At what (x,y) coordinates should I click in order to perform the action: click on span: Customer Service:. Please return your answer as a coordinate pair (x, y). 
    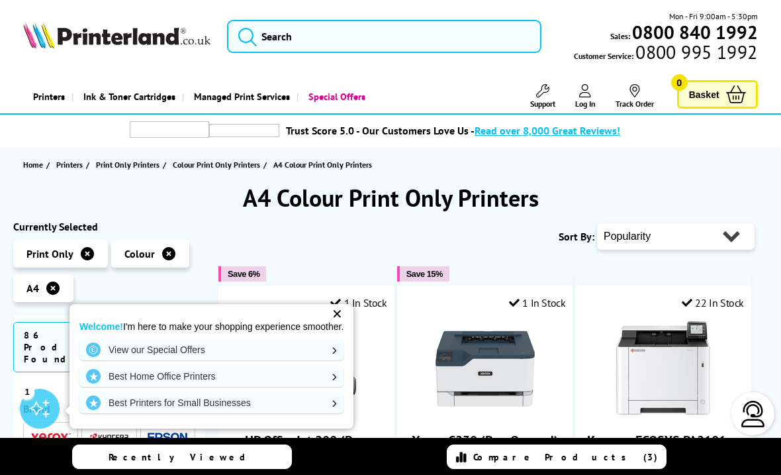
    Looking at the image, I should click on (666, 54).